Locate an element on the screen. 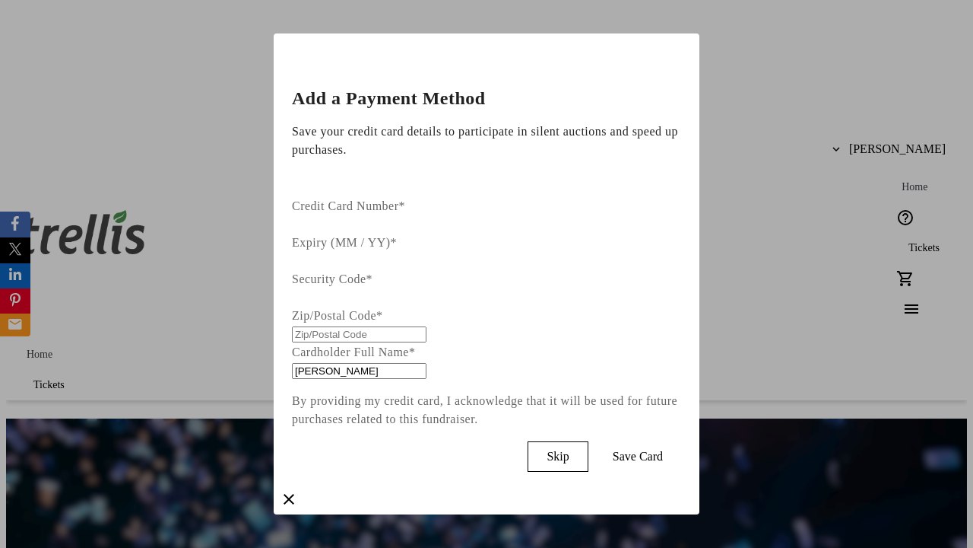 This screenshot has width=973, height=548. label: Zip/Postal Code* is located at coordinates (338, 315).